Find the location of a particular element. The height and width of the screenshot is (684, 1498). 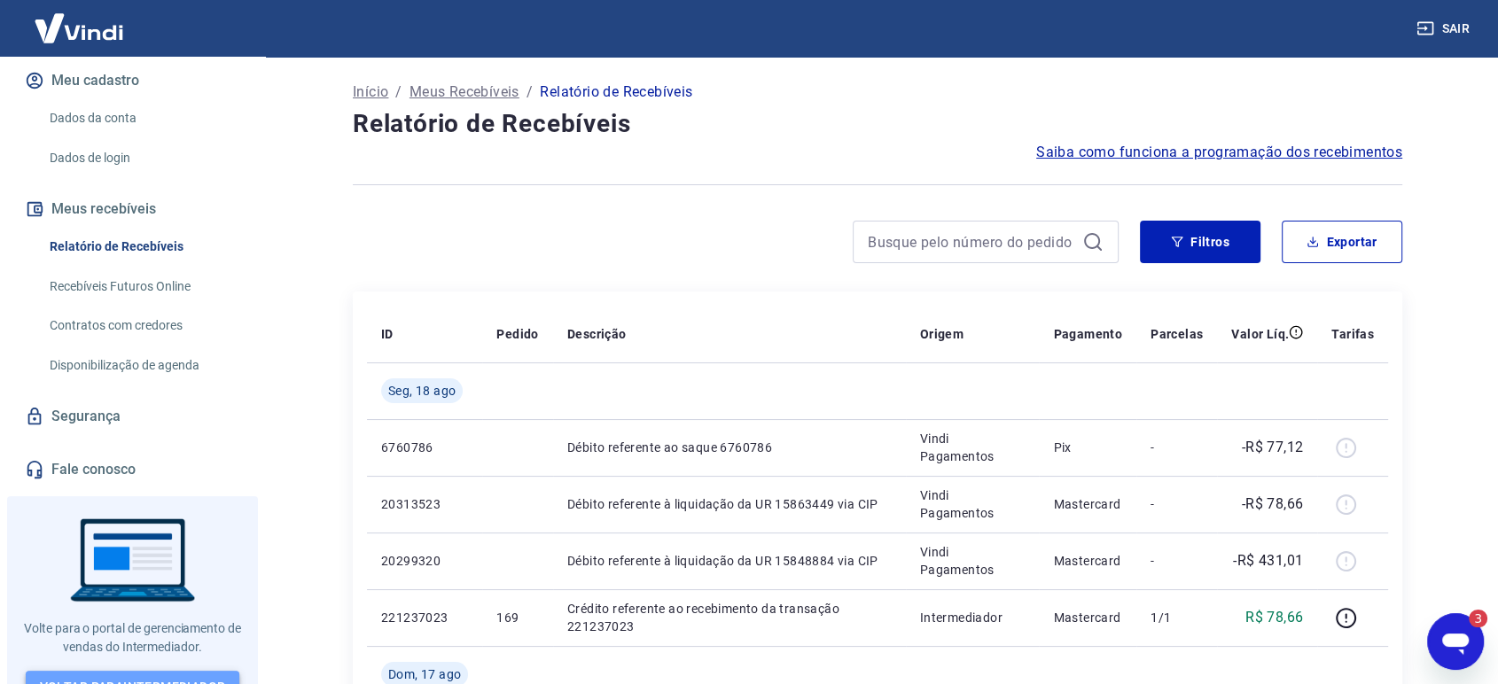

a: Início is located at coordinates (370, 92).